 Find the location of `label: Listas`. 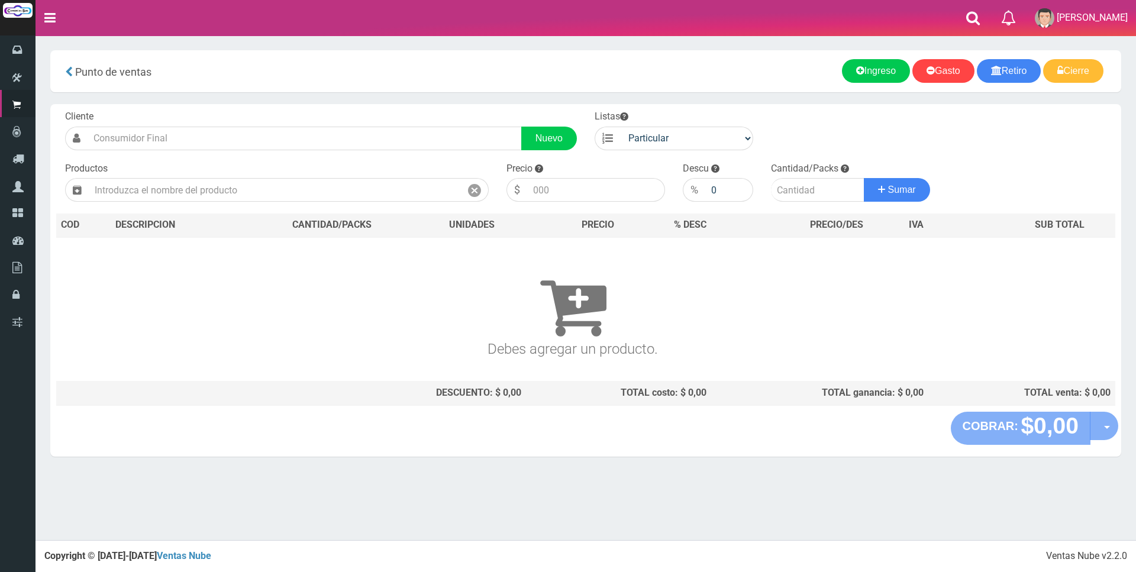

label: Listas is located at coordinates (611, 117).